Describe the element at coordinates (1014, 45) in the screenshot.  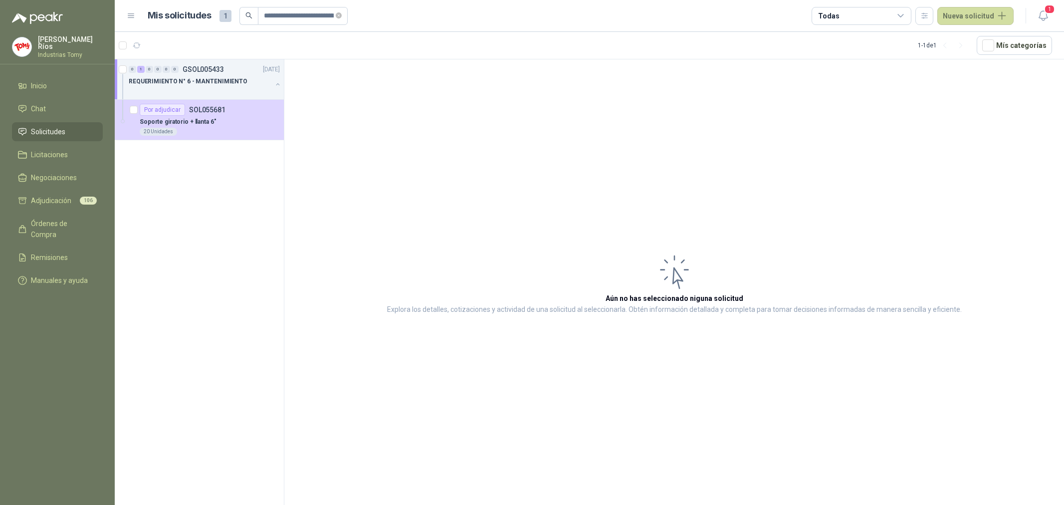
I see `button: Mís categorías` at that location.